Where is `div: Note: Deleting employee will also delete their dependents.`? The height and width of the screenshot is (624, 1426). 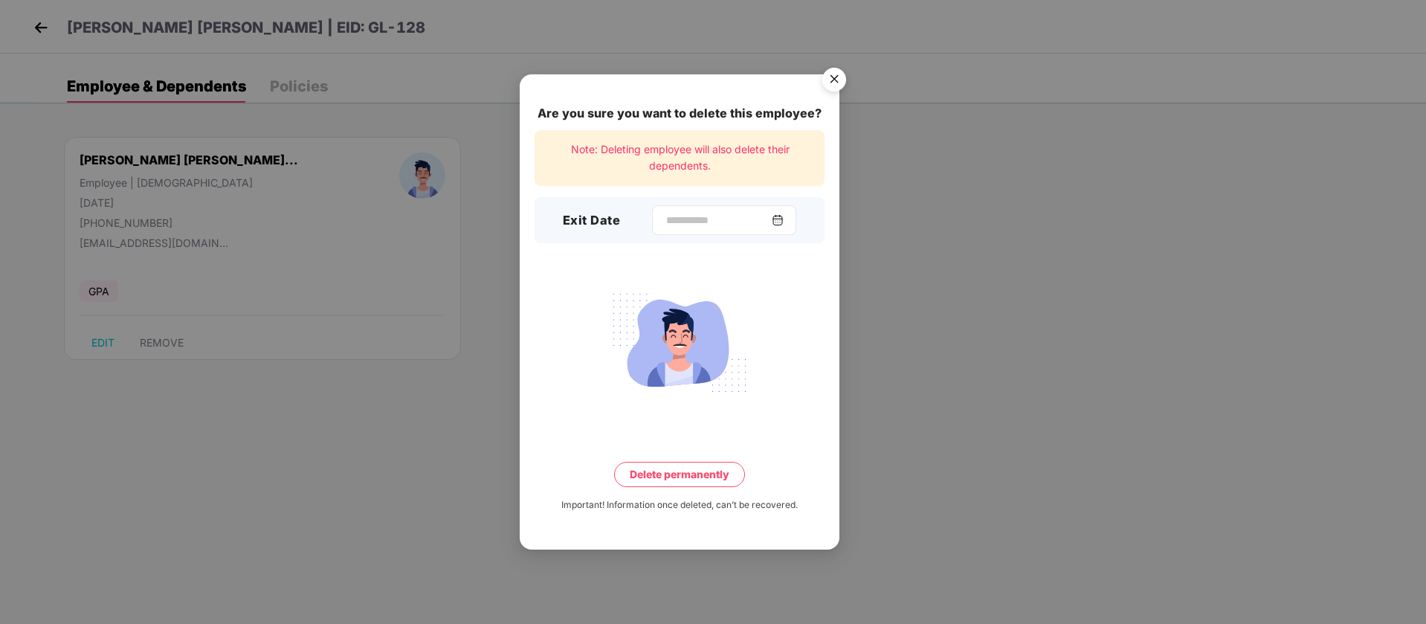 div: Note: Deleting employee will also delete their dependents. is located at coordinates (679, 158).